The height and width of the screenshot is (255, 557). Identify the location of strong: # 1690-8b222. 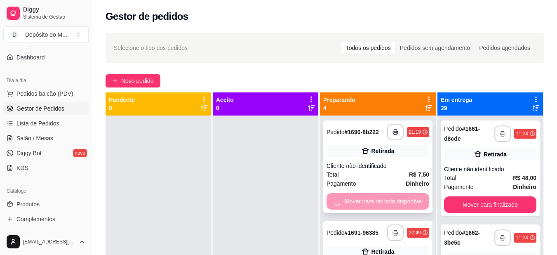
(361, 132).